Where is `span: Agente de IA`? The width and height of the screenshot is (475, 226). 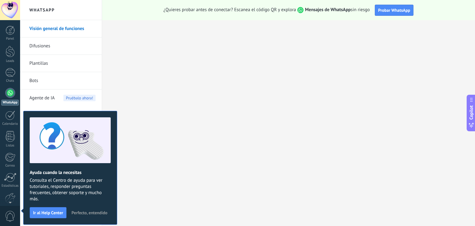 span: Agente de IA is located at coordinates (42, 98).